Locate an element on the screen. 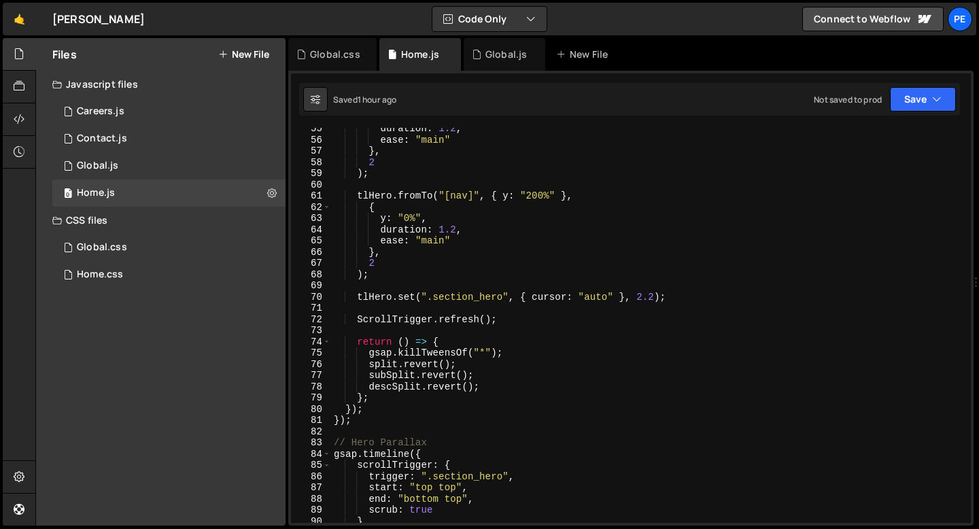 The image size is (979, 529). div: 76 is located at coordinates (311, 364).